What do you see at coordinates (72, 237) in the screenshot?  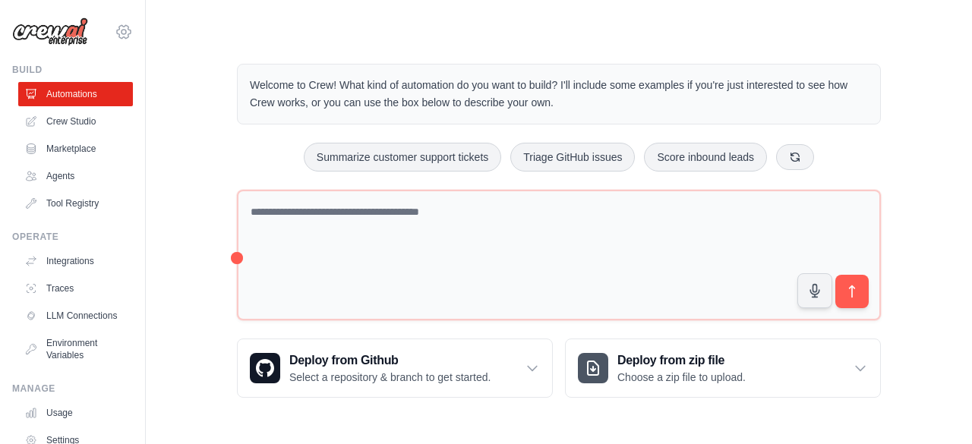 I see `div: Operate` at bounding box center [72, 237].